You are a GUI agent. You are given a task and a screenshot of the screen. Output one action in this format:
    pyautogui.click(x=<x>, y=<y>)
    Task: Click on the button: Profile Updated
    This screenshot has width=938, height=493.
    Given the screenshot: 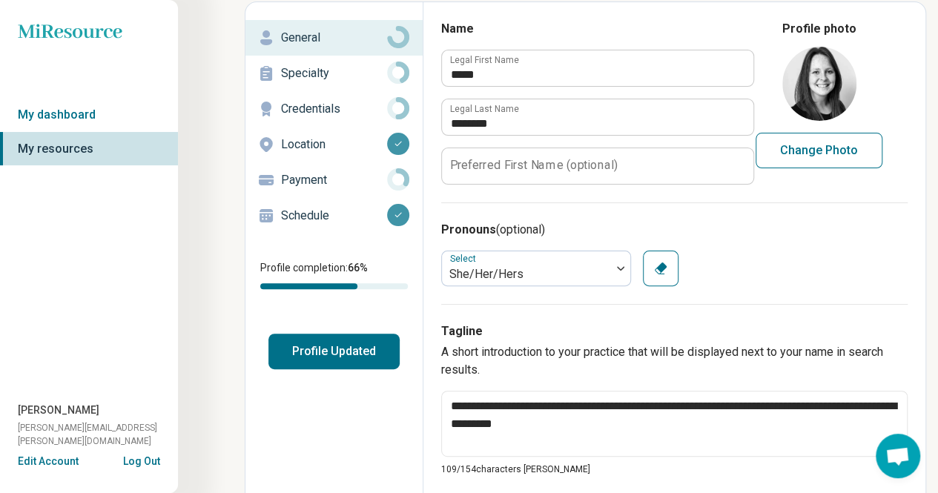 What is the action you would take?
    pyautogui.click(x=334, y=351)
    